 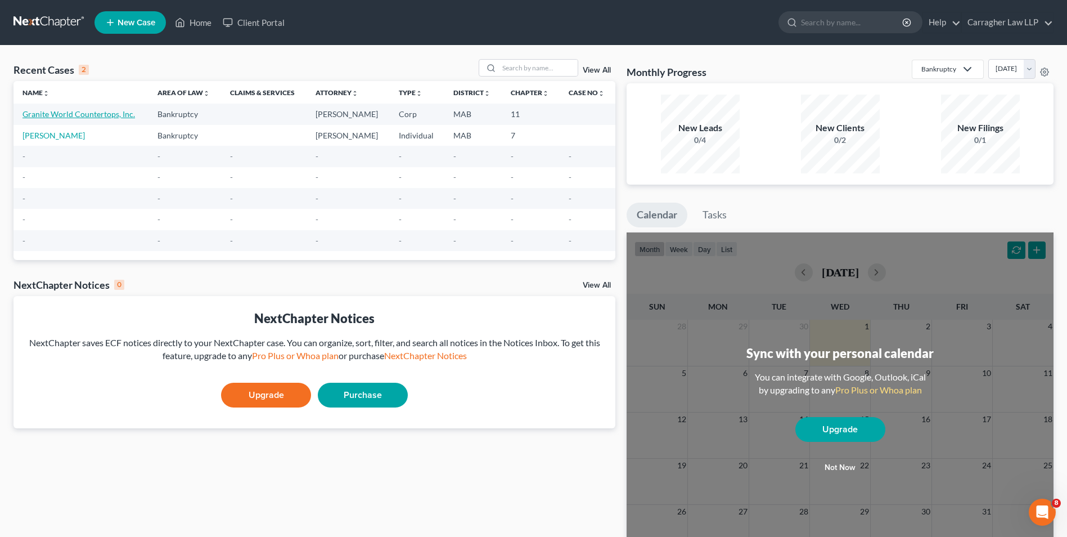 I want to click on h3: Monthly Progress, so click(x=667, y=72).